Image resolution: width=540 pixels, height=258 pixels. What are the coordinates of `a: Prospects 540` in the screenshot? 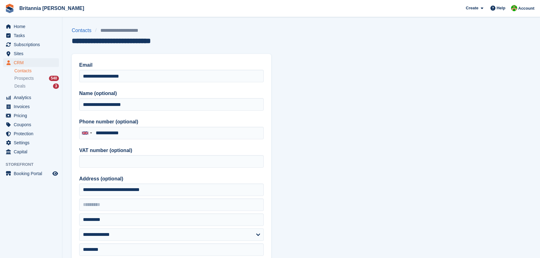 It's located at (36, 78).